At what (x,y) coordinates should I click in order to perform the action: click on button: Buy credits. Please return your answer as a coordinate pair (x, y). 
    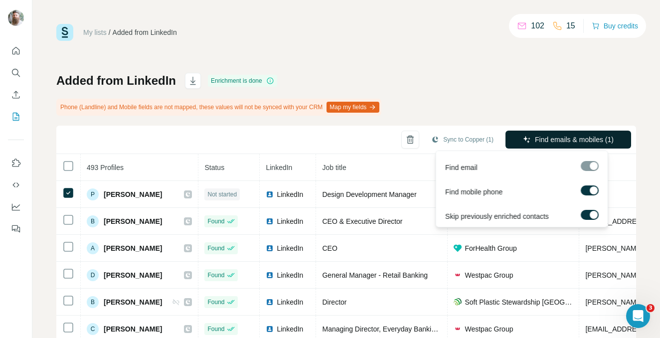
    Looking at the image, I should click on (615, 26).